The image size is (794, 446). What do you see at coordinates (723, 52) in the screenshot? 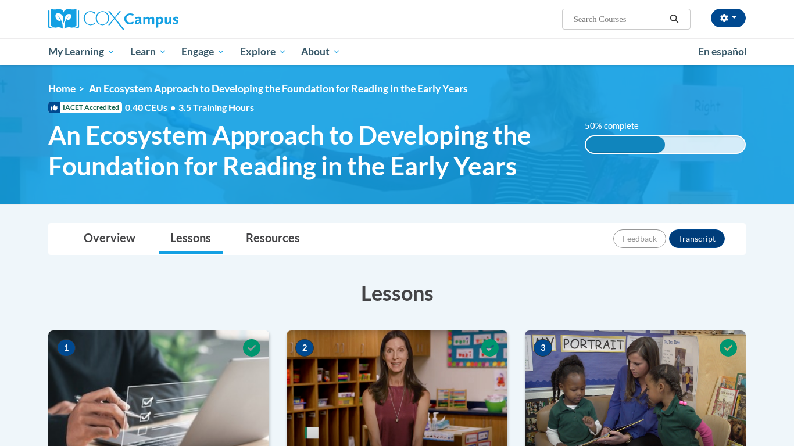
I see `a: En español` at bounding box center [723, 52].